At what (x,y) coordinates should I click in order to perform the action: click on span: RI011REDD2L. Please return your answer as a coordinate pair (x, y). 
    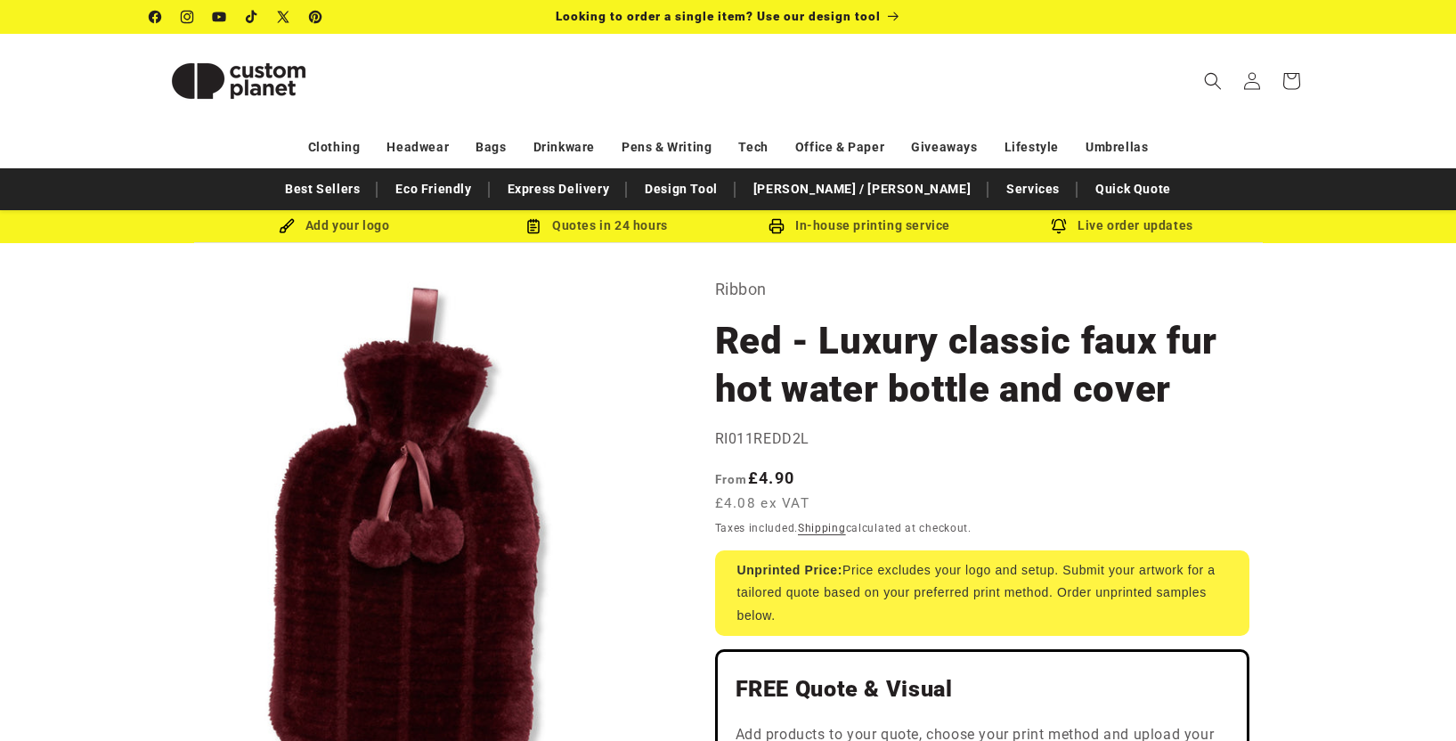
    Looking at the image, I should click on (762, 438).